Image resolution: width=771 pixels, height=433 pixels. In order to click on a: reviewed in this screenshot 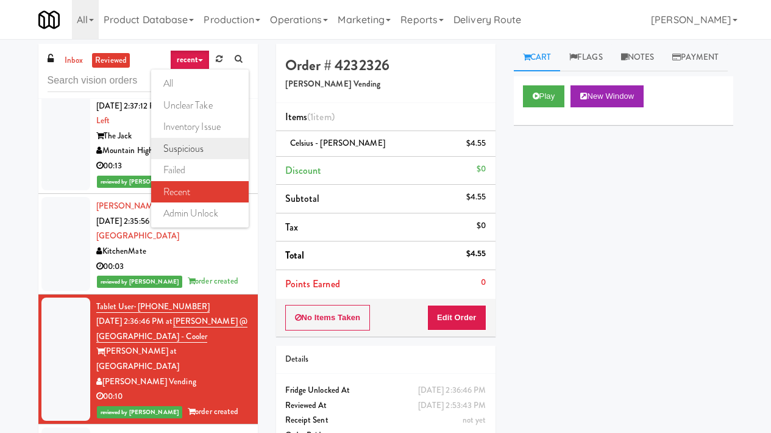, I will do `click(111, 60)`.